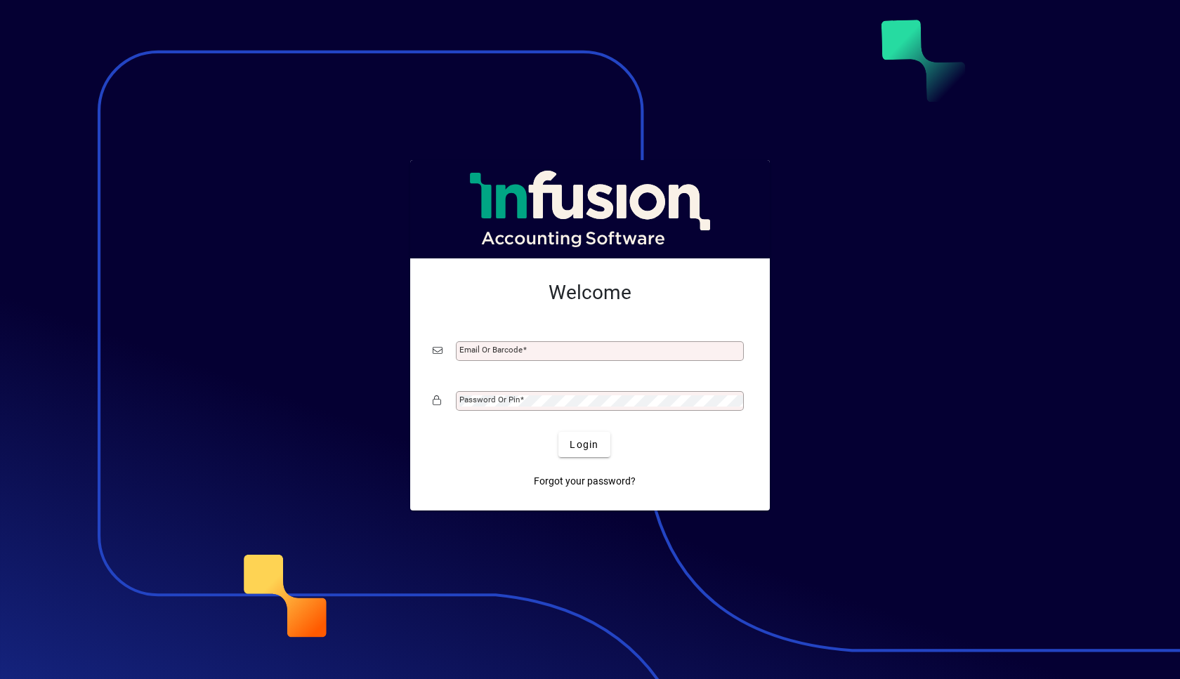  I want to click on button: Login, so click(584, 445).